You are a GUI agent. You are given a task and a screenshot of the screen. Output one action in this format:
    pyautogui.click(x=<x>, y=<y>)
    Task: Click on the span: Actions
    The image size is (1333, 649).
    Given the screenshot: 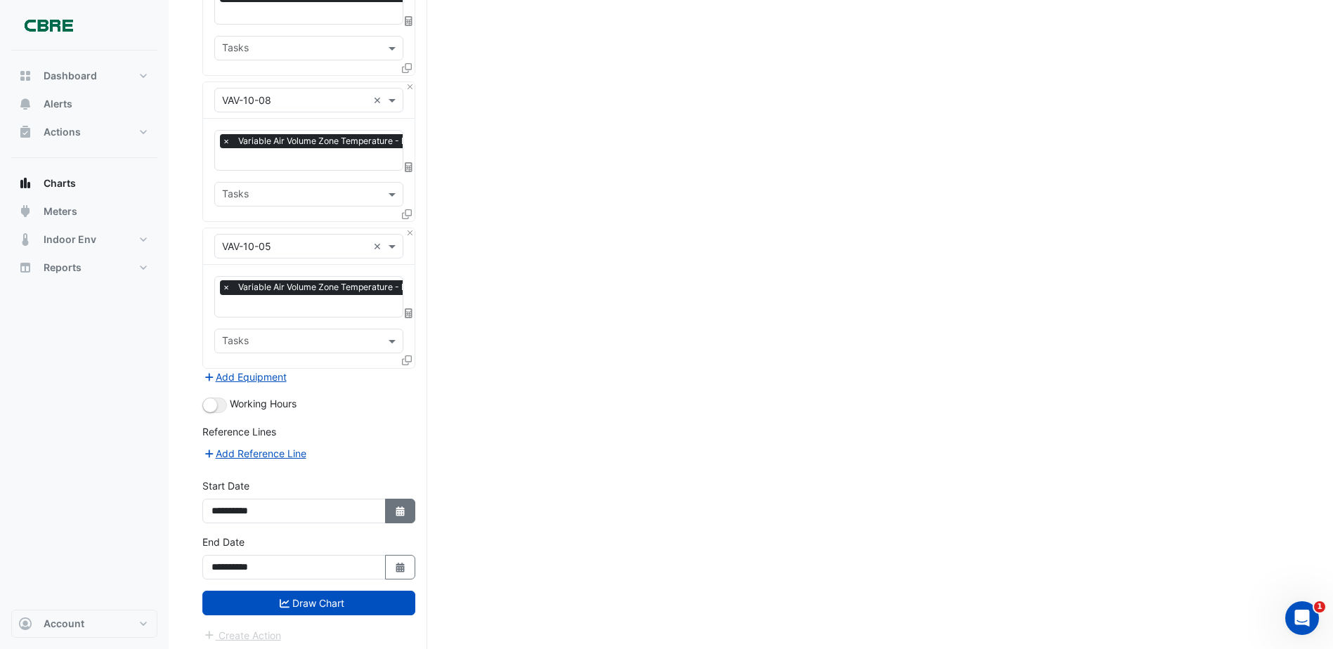 What is the action you would take?
    pyautogui.click(x=62, y=132)
    